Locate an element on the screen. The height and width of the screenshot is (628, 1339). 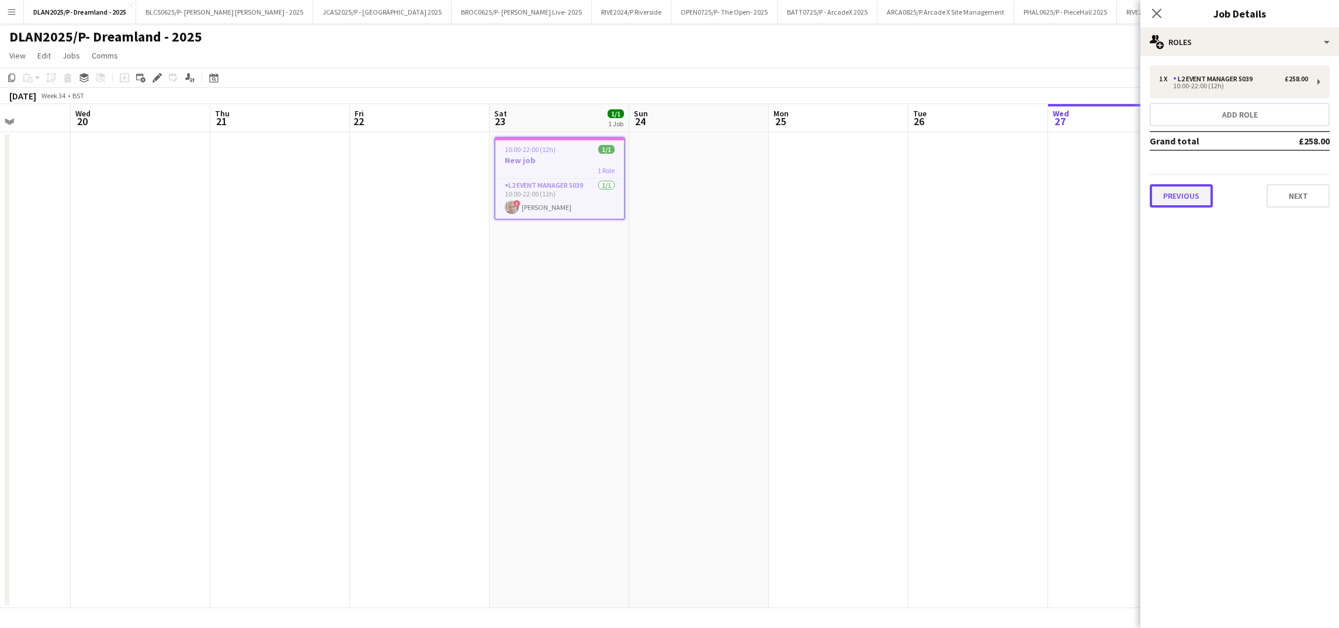
span: Comms is located at coordinates (105, 56).